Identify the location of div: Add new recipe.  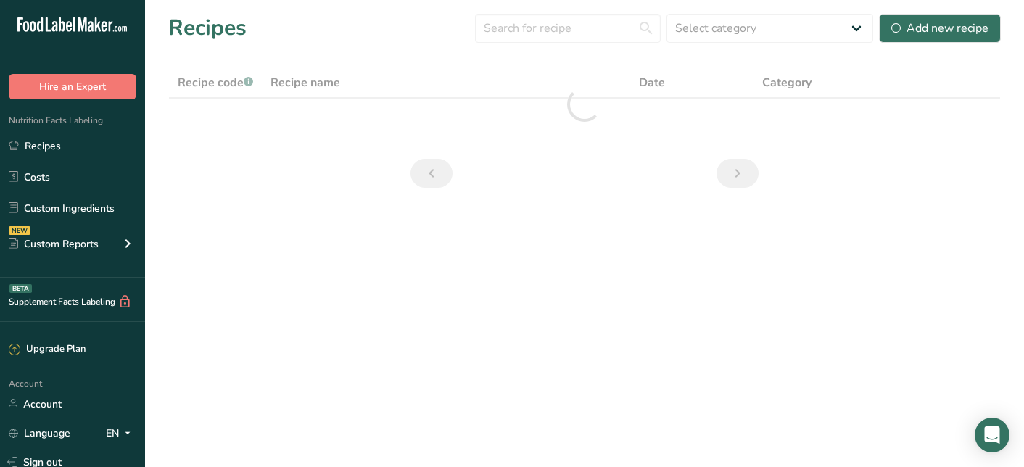
(940, 28).